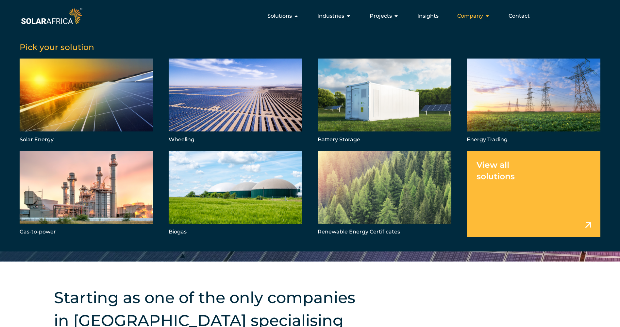 Image resolution: width=620 pixels, height=327 pixels. What do you see at coordinates (428, 16) in the screenshot?
I see `a: Insights` at bounding box center [428, 16].